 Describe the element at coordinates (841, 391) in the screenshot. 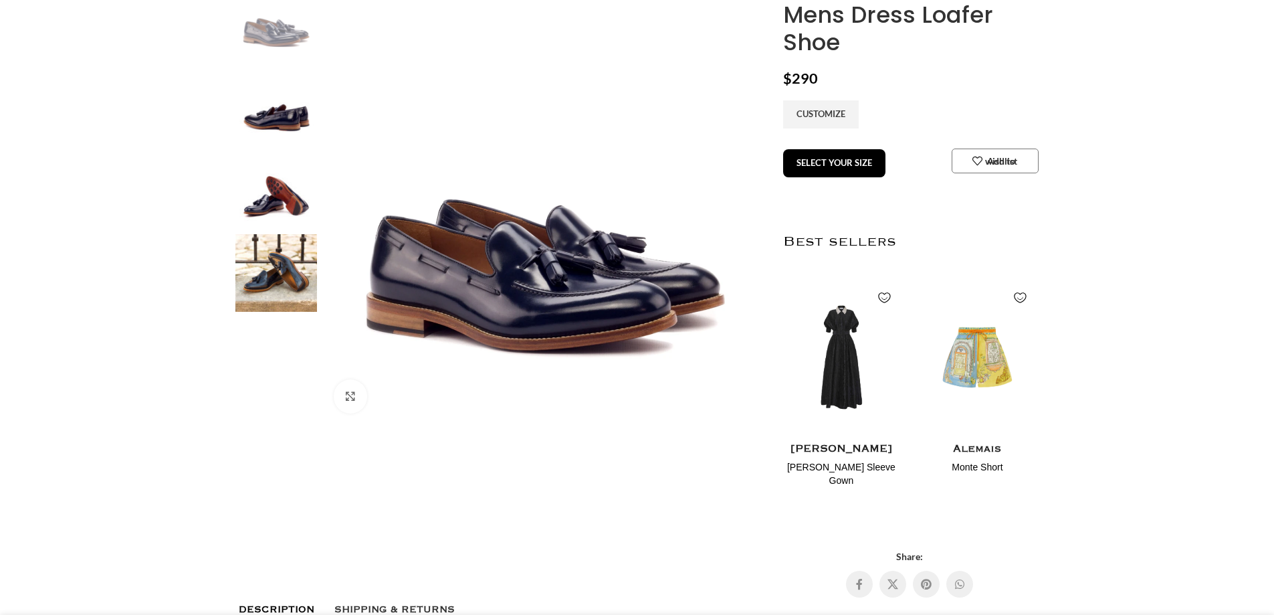

I see `div: 1 / 2` at that location.